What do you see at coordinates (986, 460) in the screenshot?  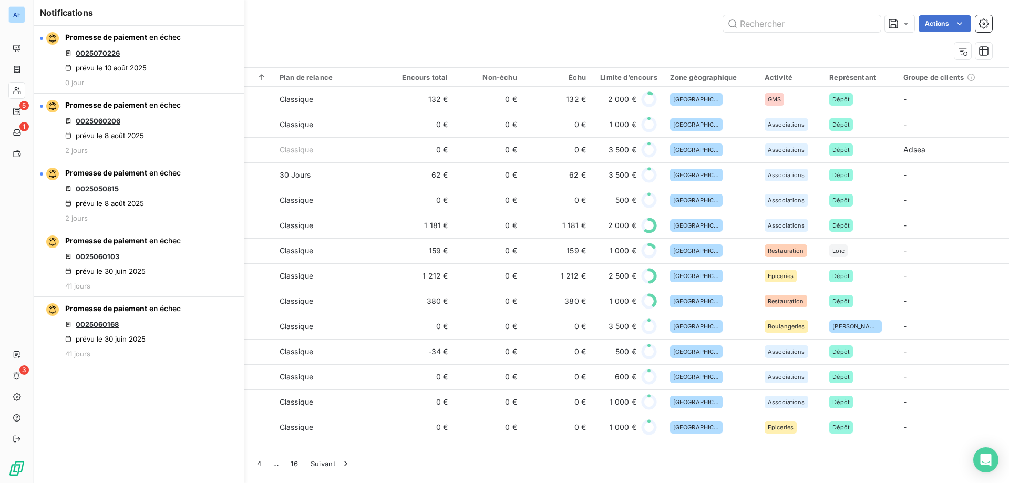 I see `div: Open Intercom Messenger` at bounding box center [986, 460].